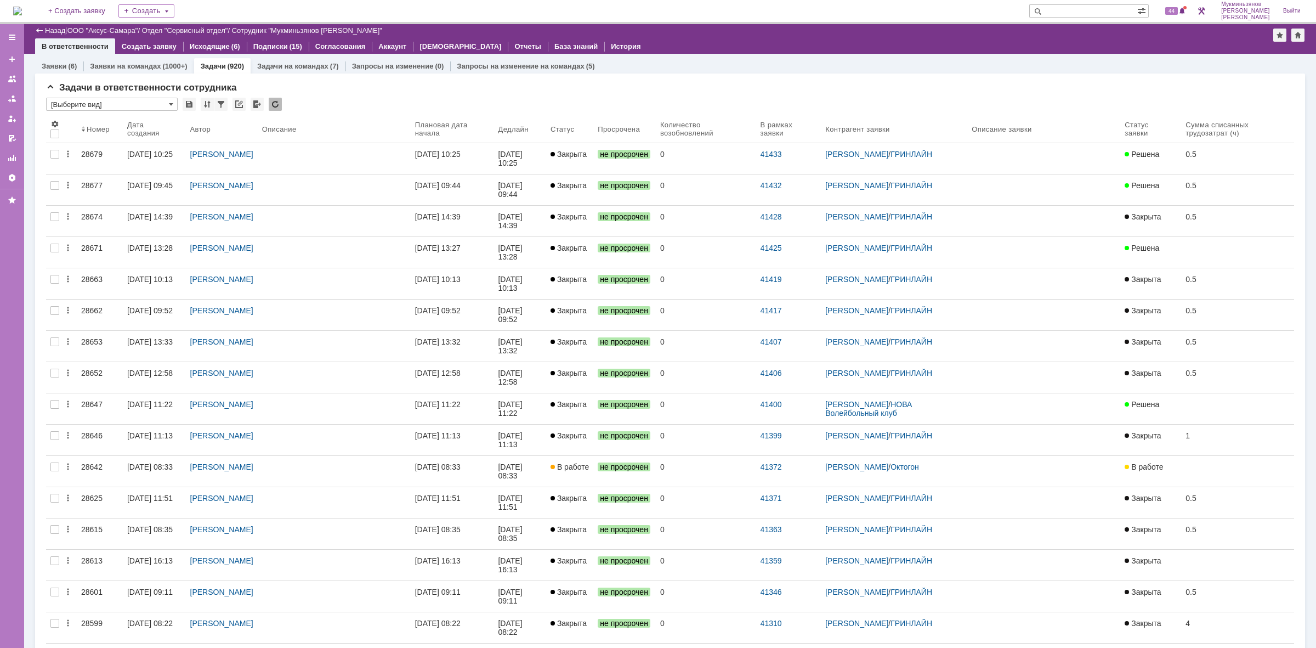 The height and width of the screenshot is (648, 1316). Describe the element at coordinates (1238, 435) in the screenshot. I see `div: 1` at that location.